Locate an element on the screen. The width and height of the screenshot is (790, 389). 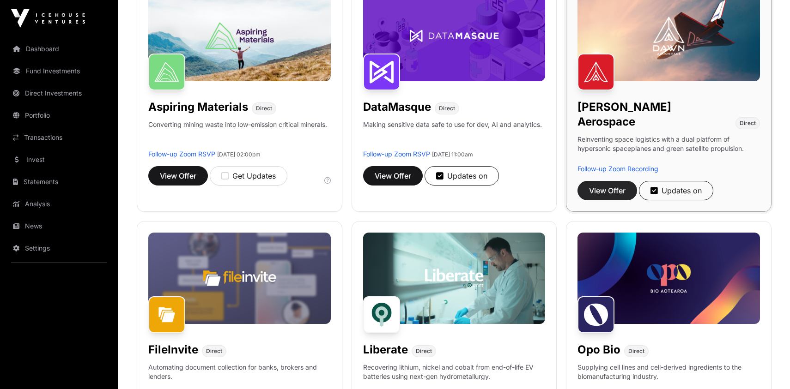
img: Aspiring Materials is located at coordinates (167, 72).